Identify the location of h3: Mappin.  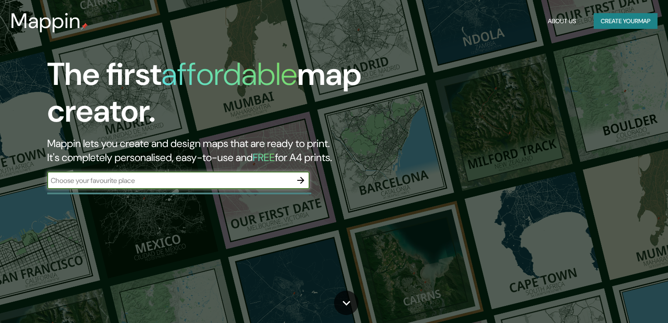
(45, 21).